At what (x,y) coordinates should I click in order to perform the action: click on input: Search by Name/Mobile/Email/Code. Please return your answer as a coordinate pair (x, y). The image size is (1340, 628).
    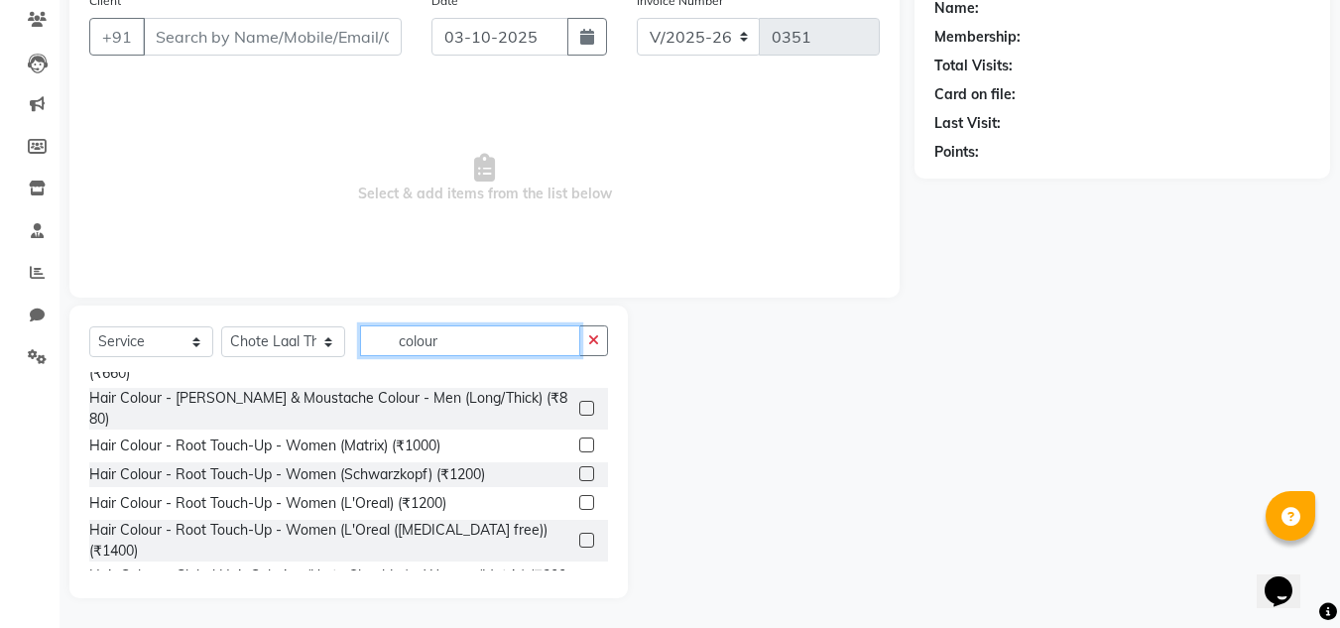
    Looking at the image, I should click on (272, 37).